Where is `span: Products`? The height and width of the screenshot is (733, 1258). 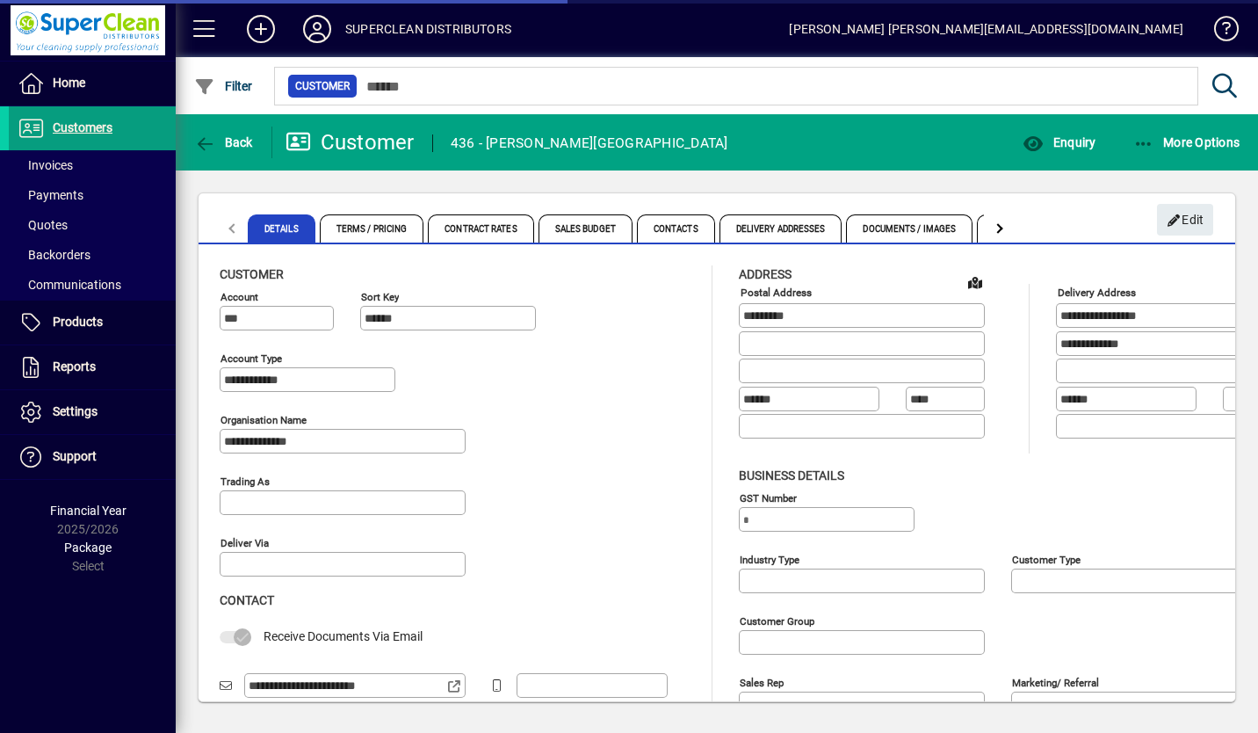 span: Products is located at coordinates (77, 322).